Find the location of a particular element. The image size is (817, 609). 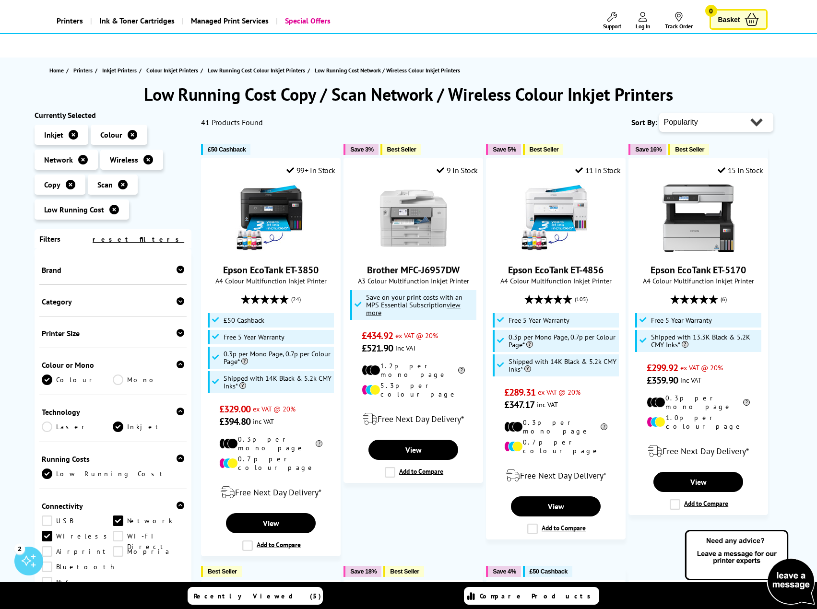

span: Save 16% is located at coordinates (648, 149).